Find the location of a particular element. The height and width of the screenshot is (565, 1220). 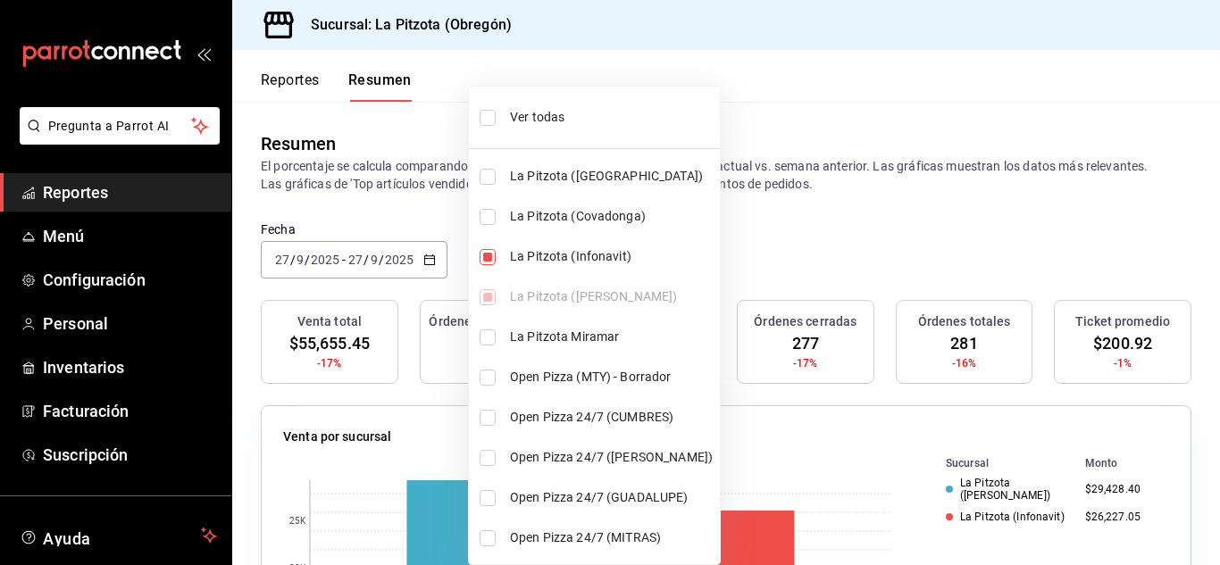

span: La Pitzota (Covadonga) is located at coordinates (611, 216).